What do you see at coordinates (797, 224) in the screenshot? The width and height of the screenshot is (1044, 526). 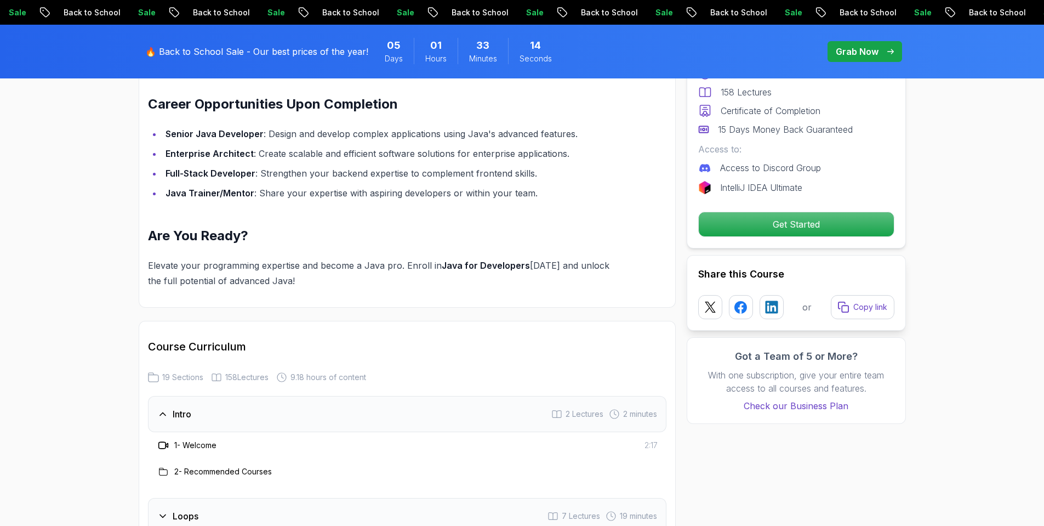 I see `button: Get Started` at bounding box center [797, 224].